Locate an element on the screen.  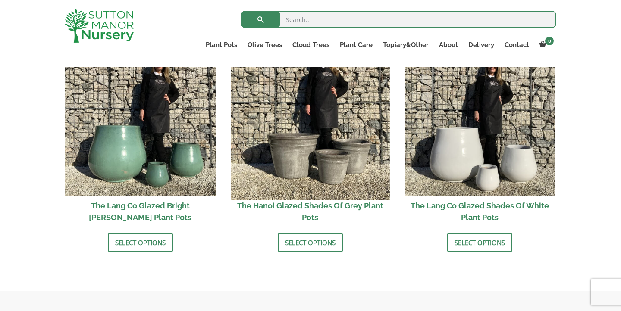
a: Contact is located at coordinates (517, 45).